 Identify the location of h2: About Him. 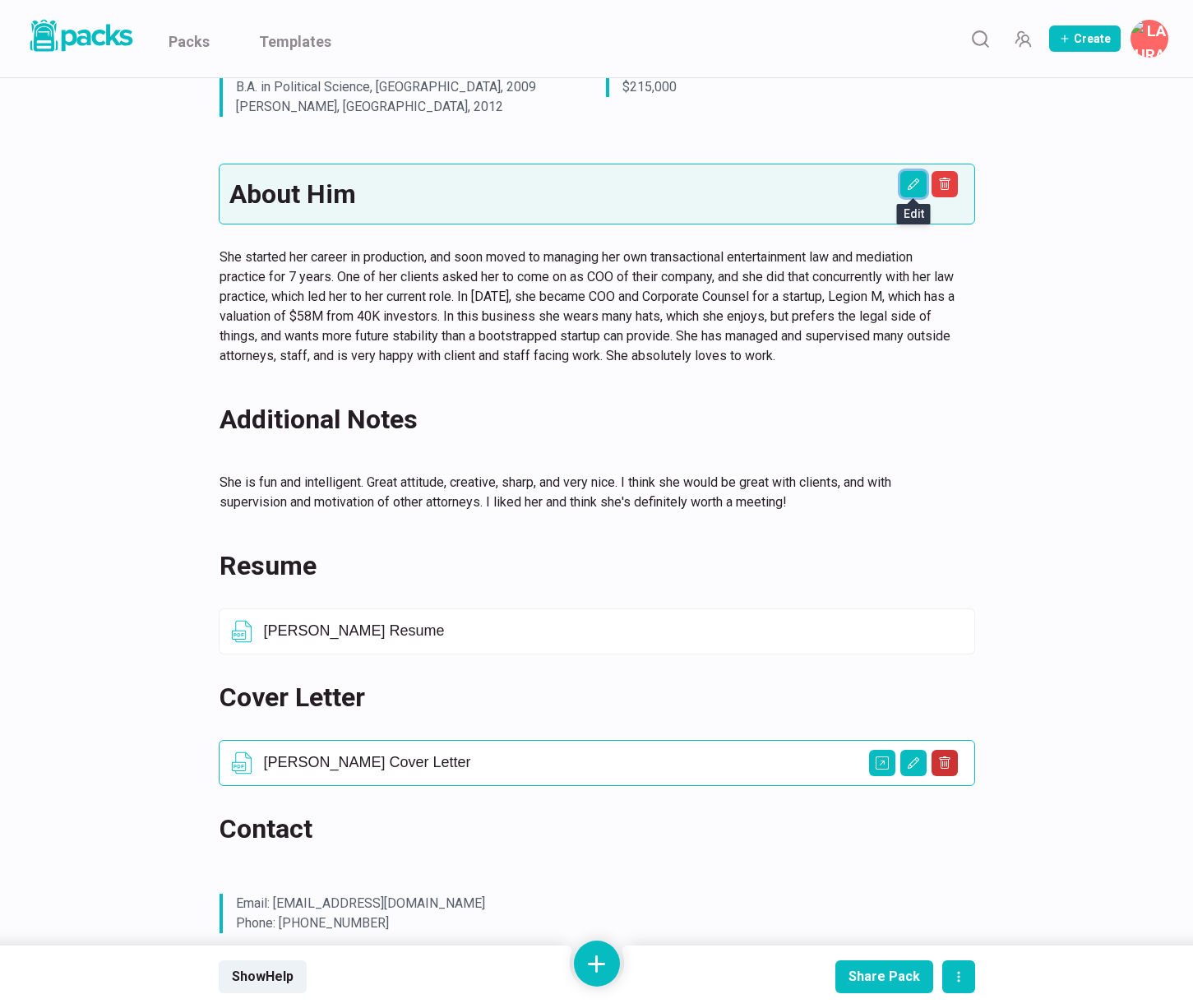
(597, 194).